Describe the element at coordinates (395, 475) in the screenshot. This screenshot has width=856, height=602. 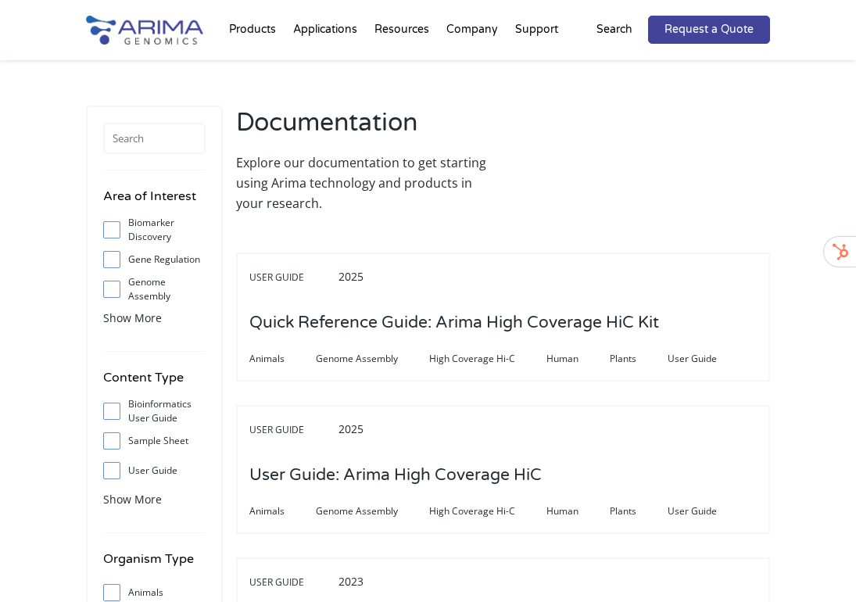
I see `h3: User Guide: Arima High Coverage HiC` at that location.